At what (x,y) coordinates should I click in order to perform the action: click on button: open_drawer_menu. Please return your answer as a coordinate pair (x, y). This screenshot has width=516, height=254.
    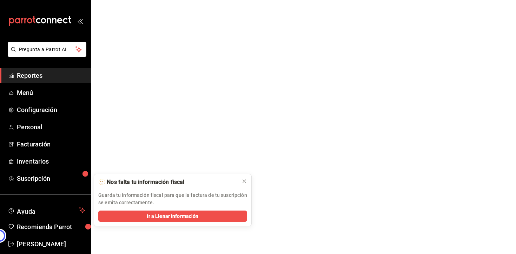
    Looking at the image, I should click on (80, 21).